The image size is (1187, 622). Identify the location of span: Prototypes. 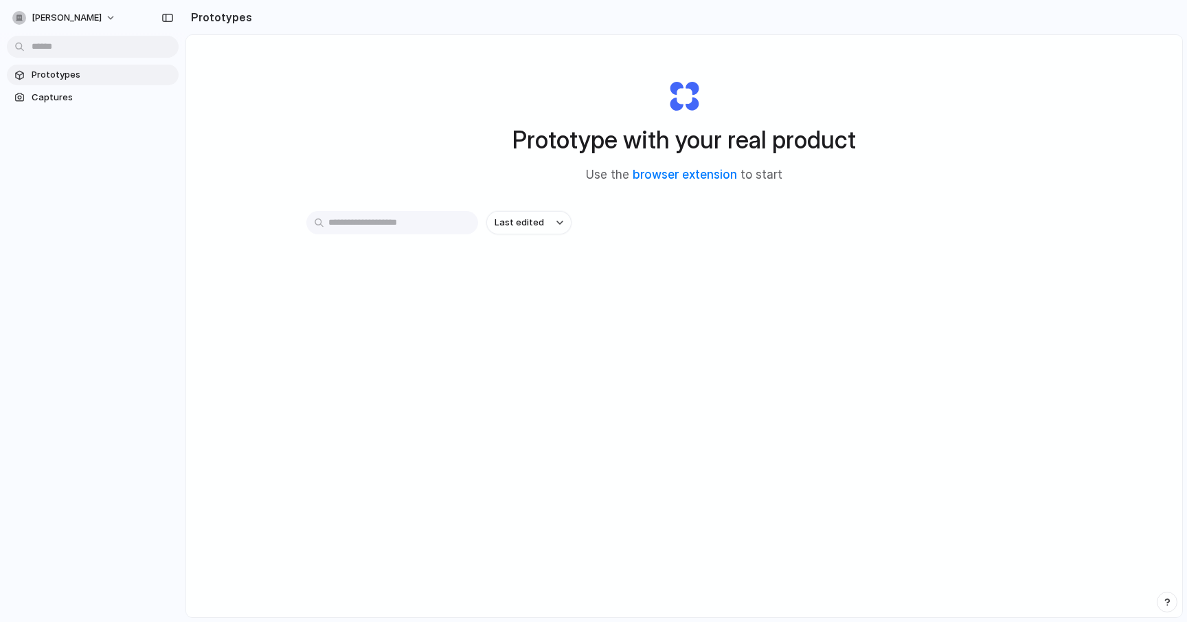
(102, 75).